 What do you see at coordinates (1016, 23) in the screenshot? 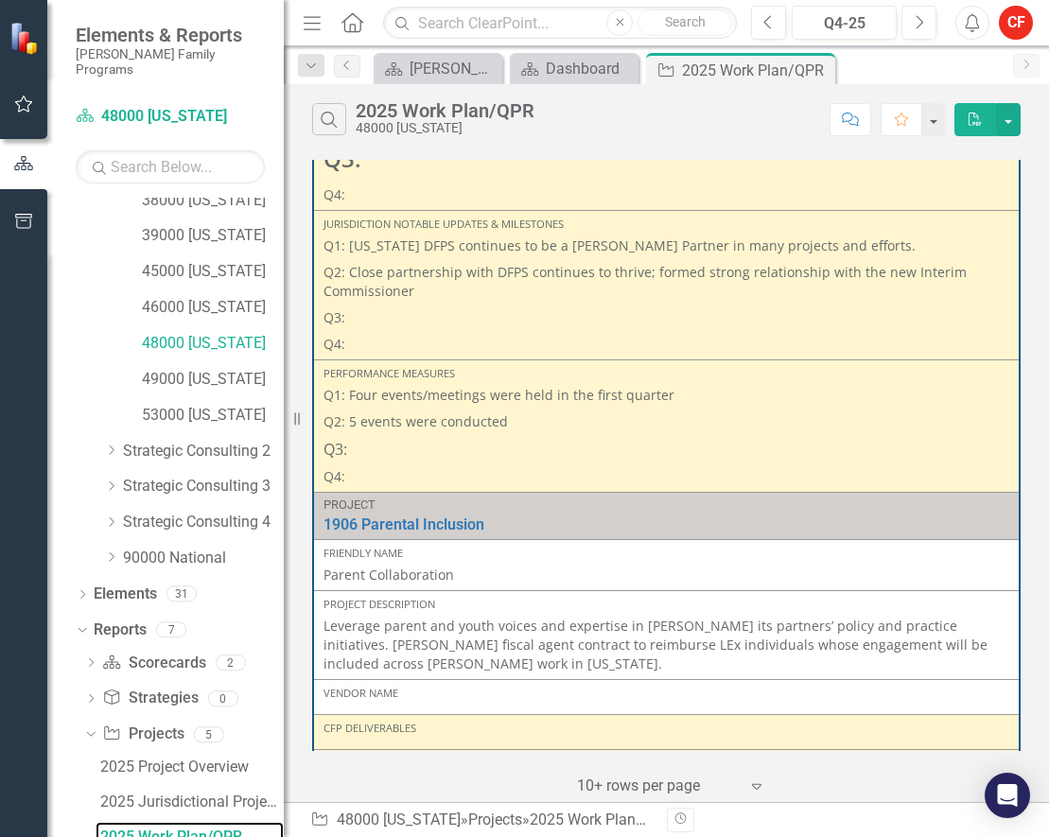
I see `div: CF` at bounding box center [1016, 23].